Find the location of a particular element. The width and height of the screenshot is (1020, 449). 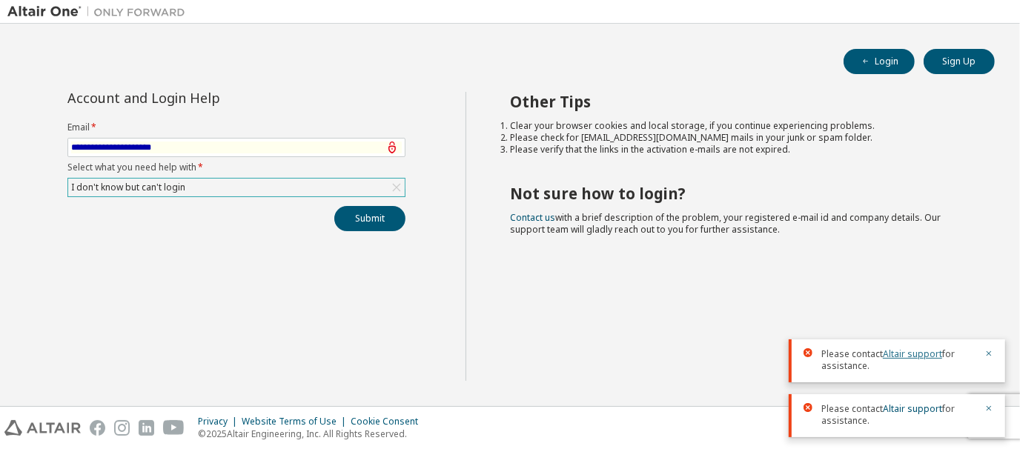

img: youtube.svg is located at coordinates (174, 428).